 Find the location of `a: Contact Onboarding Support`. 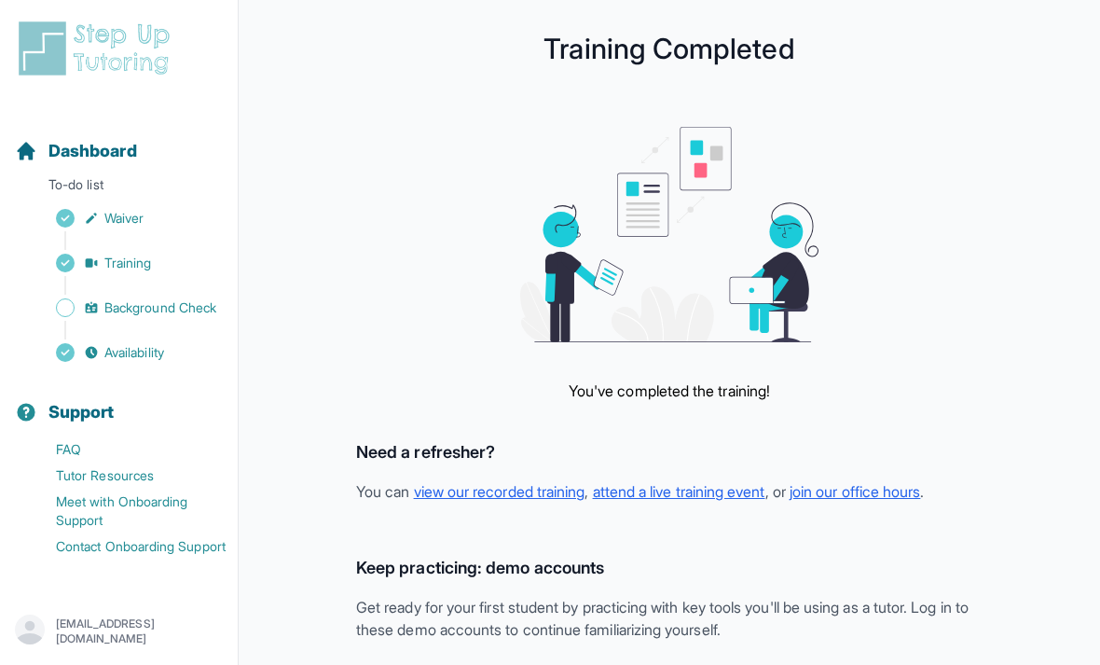

a: Contact Onboarding Support is located at coordinates (126, 546).